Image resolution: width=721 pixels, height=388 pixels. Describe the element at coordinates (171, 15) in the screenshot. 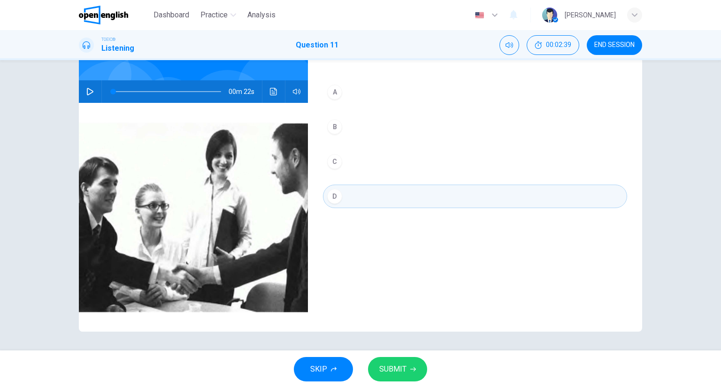

I see `a: Dashboard` at that location.